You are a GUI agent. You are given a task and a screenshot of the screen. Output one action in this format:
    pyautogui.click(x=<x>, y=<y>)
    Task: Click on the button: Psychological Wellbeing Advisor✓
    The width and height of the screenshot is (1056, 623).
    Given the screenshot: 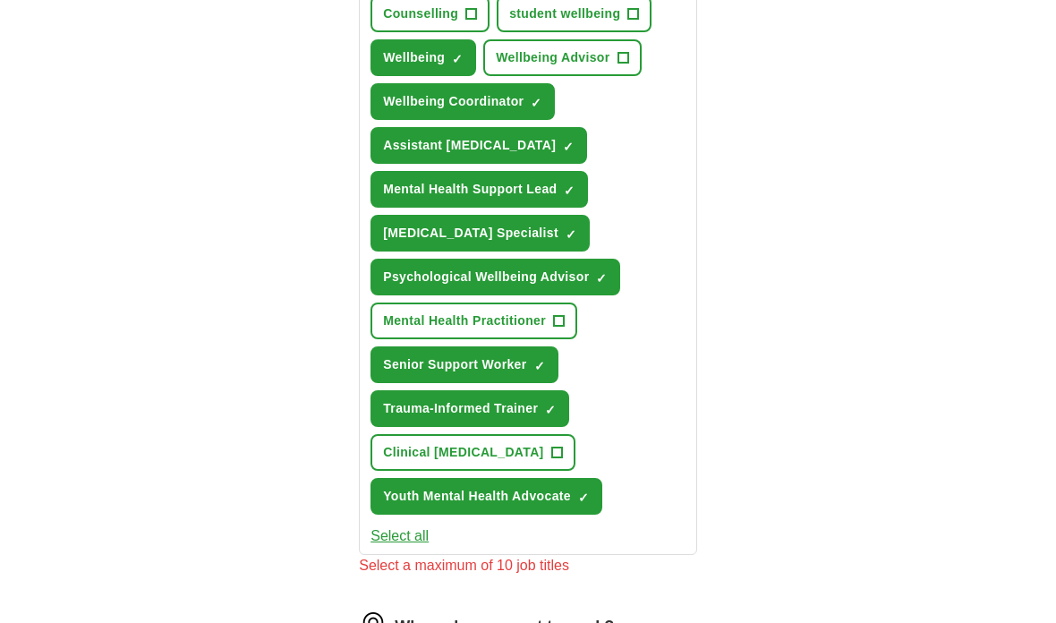 What is the action you would take?
    pyautogui.click(x=495, y=277)
    